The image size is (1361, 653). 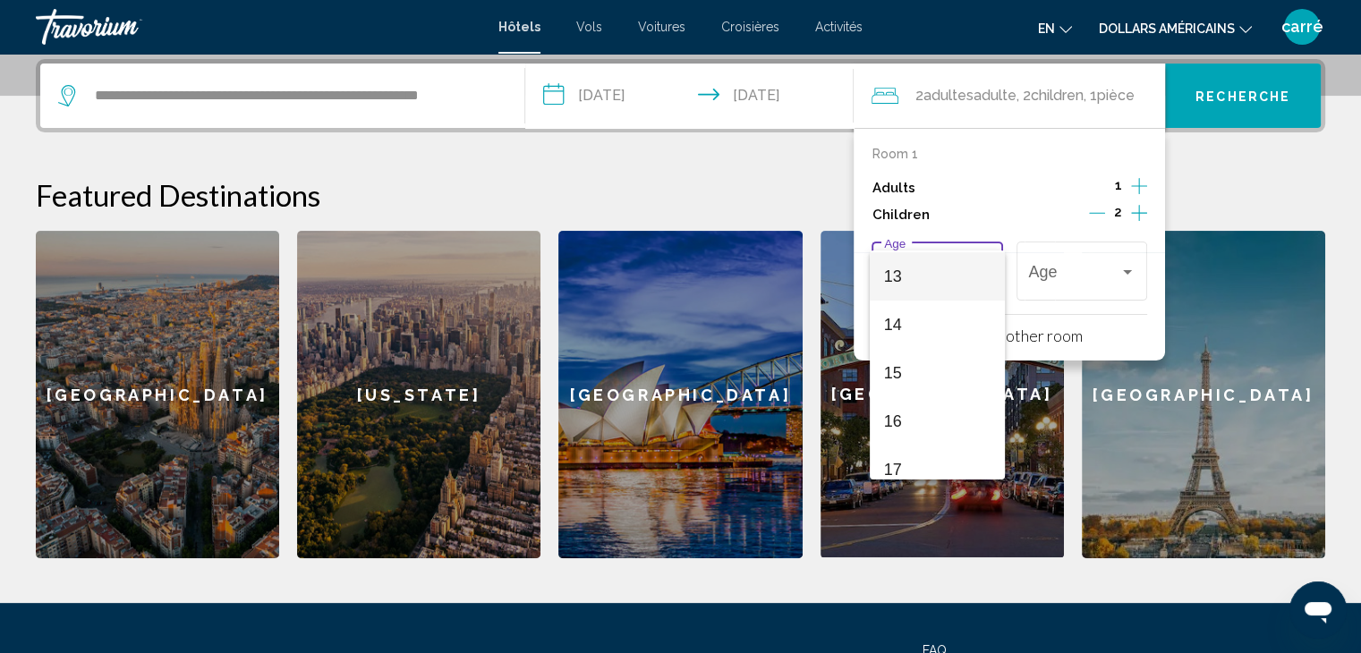 What do you see at coordinates (937, 373) in the screenshot?
I see `mat-option: 15 ans` at bounding box center [937, 373].